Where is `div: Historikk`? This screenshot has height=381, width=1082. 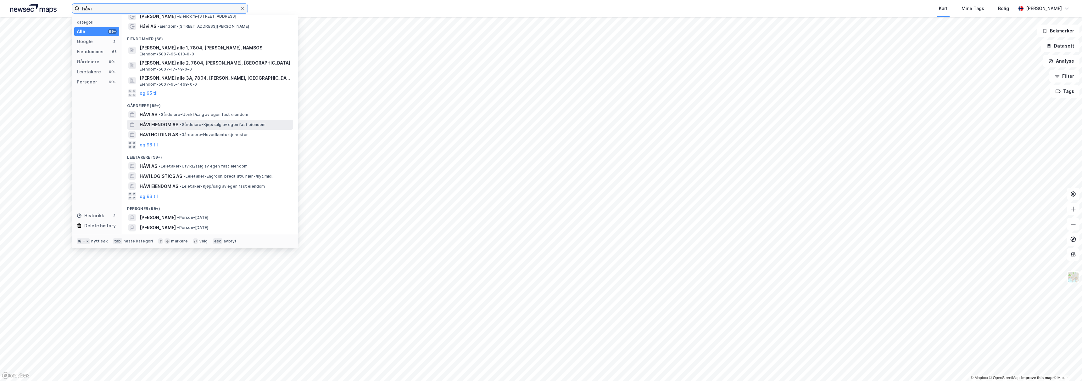
div: Historikk is located at coordinates (90, 216).